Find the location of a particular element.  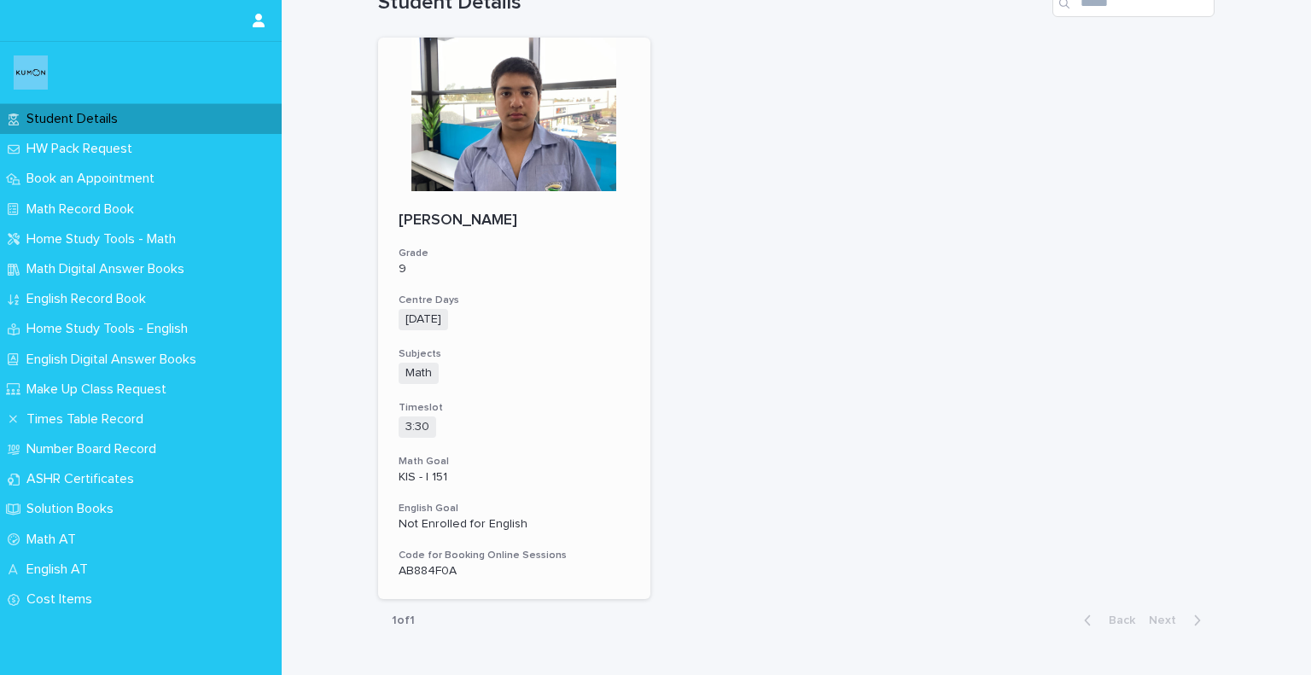

p: English Record Book is located at coordinates (90, 299).